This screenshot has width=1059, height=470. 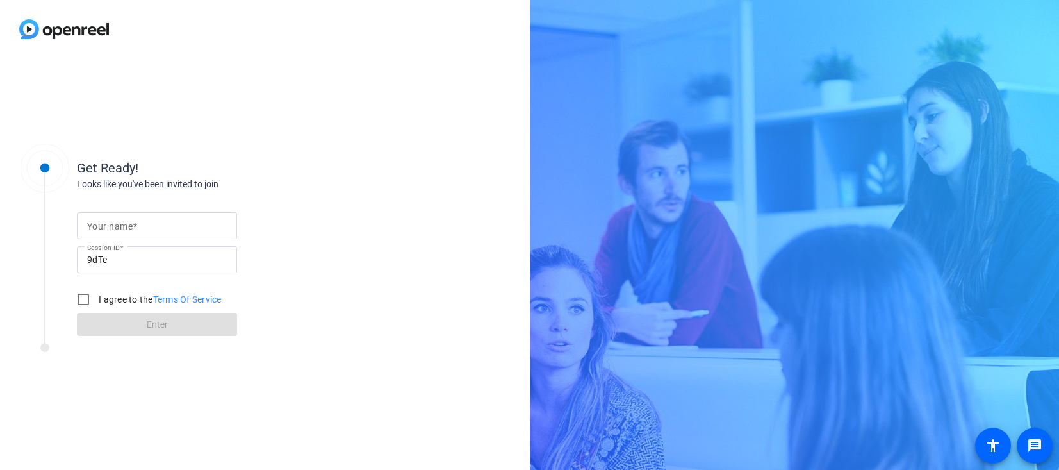 I want to click on mat-icon: accessibility, so click(x=993, y=445).